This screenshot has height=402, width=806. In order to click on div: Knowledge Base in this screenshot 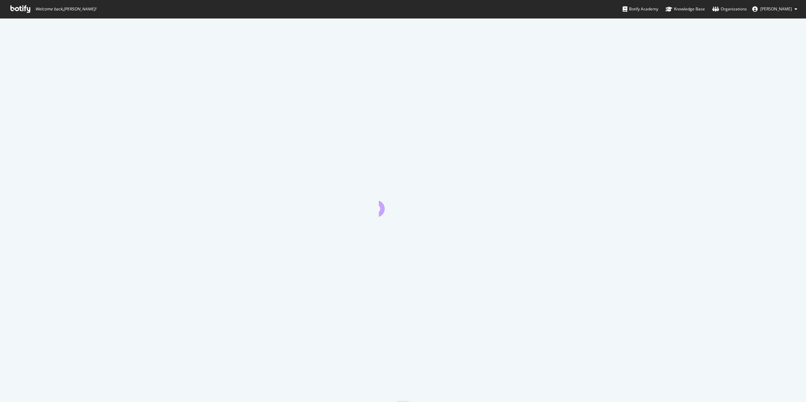, I will do `click(685, 9)`.